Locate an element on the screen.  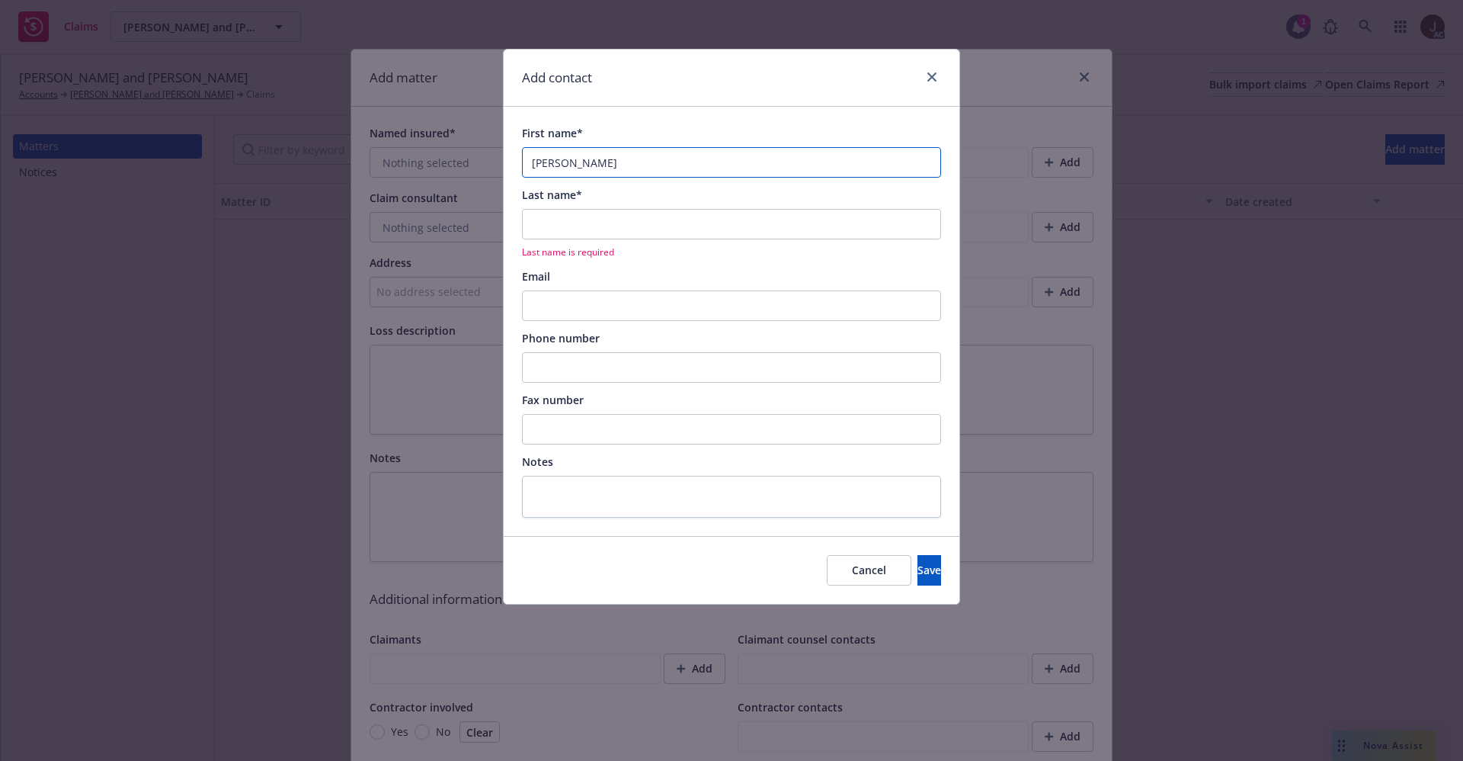
span: Last name* is located at coordinates (552, 194).